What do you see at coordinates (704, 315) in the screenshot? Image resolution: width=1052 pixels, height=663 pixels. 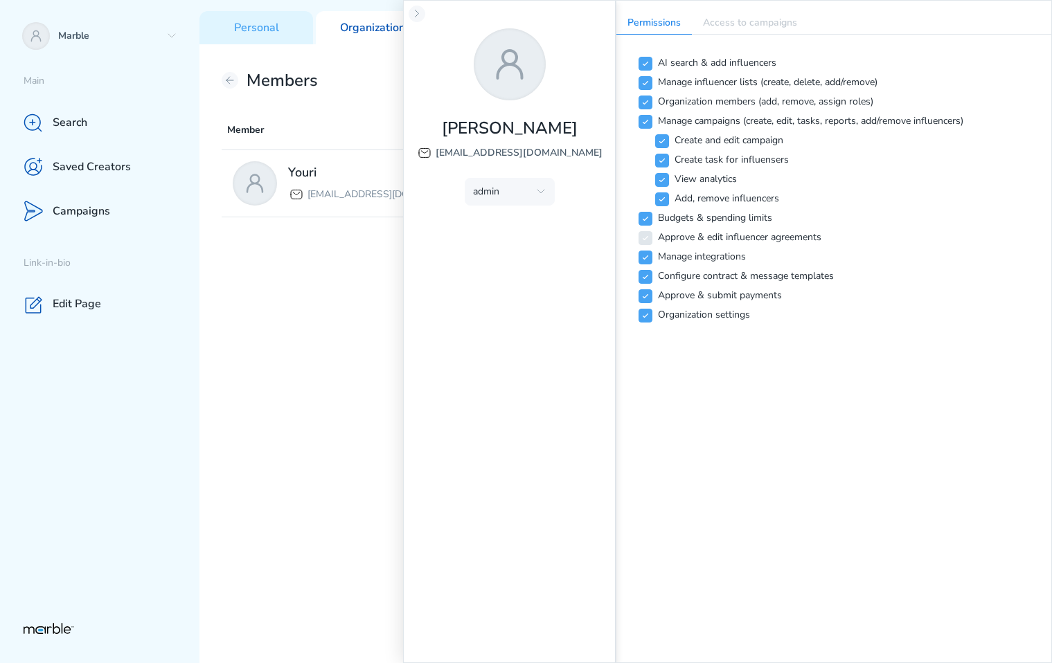 I see `p: Organization settings` at bounding box center [704, 315].